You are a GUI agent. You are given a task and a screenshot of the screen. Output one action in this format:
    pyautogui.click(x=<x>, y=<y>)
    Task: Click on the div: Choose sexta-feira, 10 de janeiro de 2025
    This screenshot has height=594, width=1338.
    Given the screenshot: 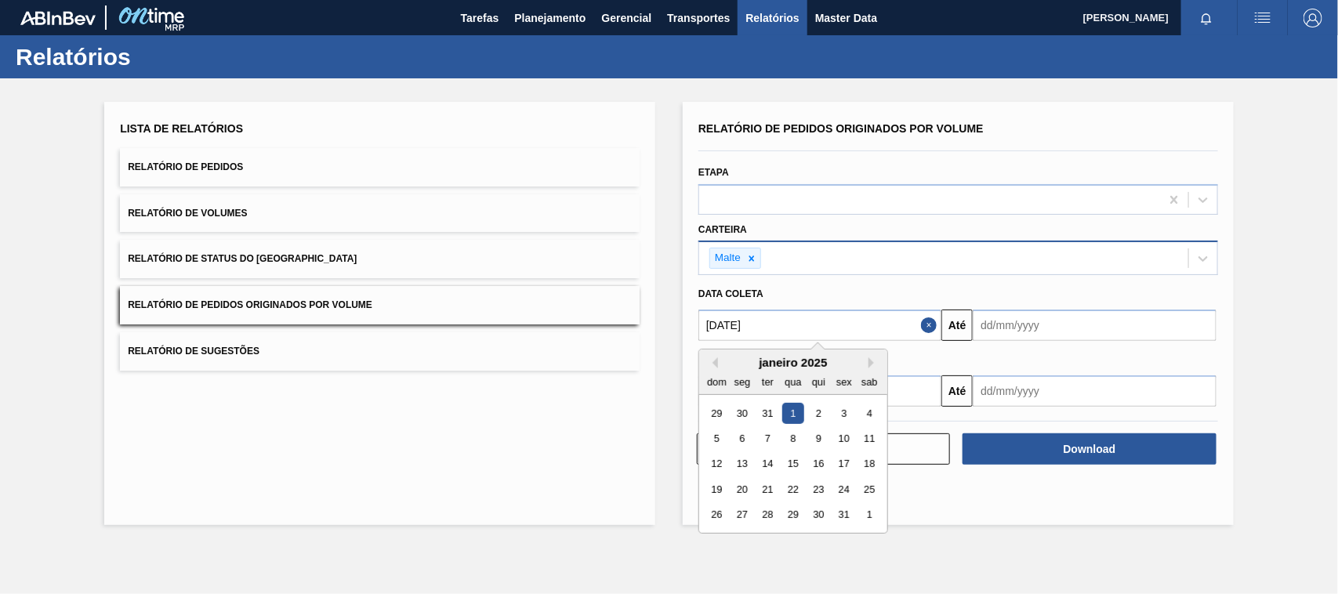 What is the action you would take?
    pyautogui.click(x=844, y=438)
    